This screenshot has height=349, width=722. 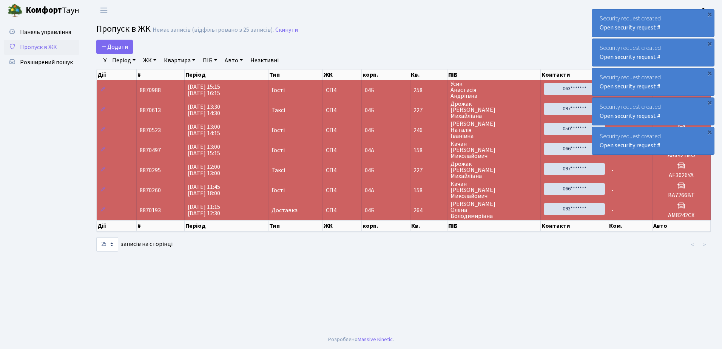 I want to click on span: Доставка, so click(x=284, y=210).